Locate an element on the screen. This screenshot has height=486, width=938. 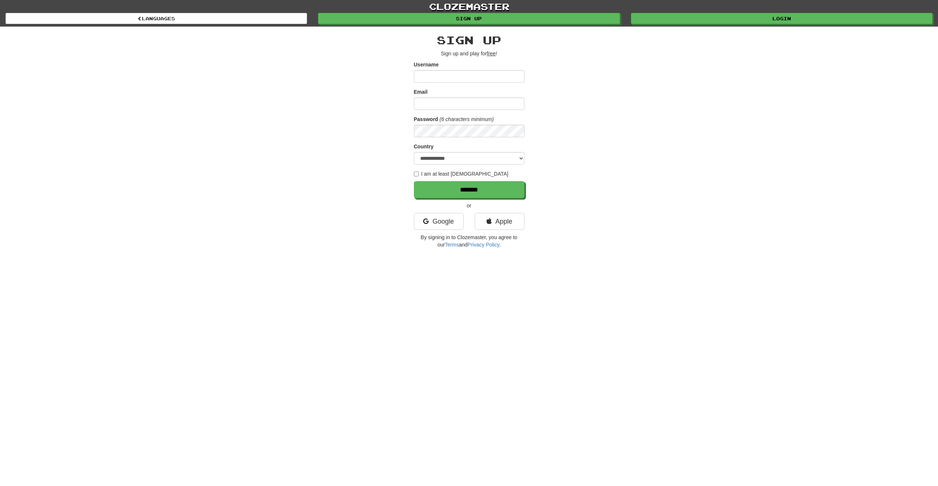
p: Sign up and play for ! is located at coordinates (469, 53).